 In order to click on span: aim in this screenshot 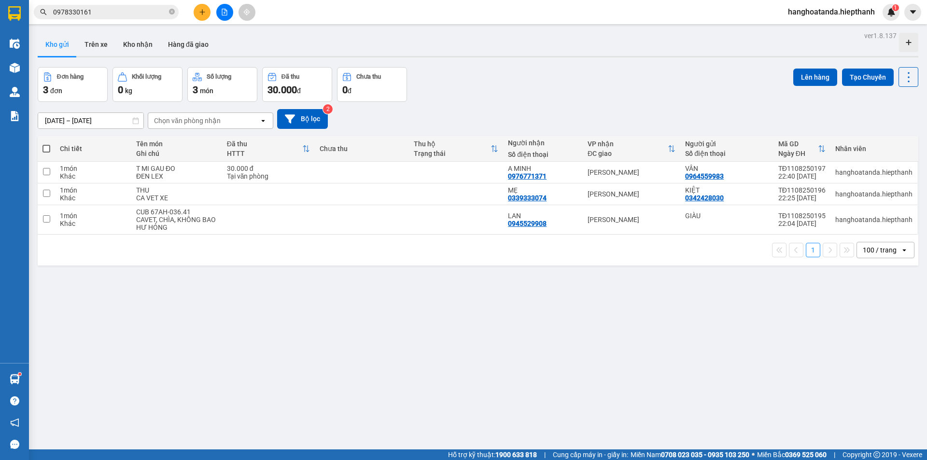, I will do `click(247, 12)`.